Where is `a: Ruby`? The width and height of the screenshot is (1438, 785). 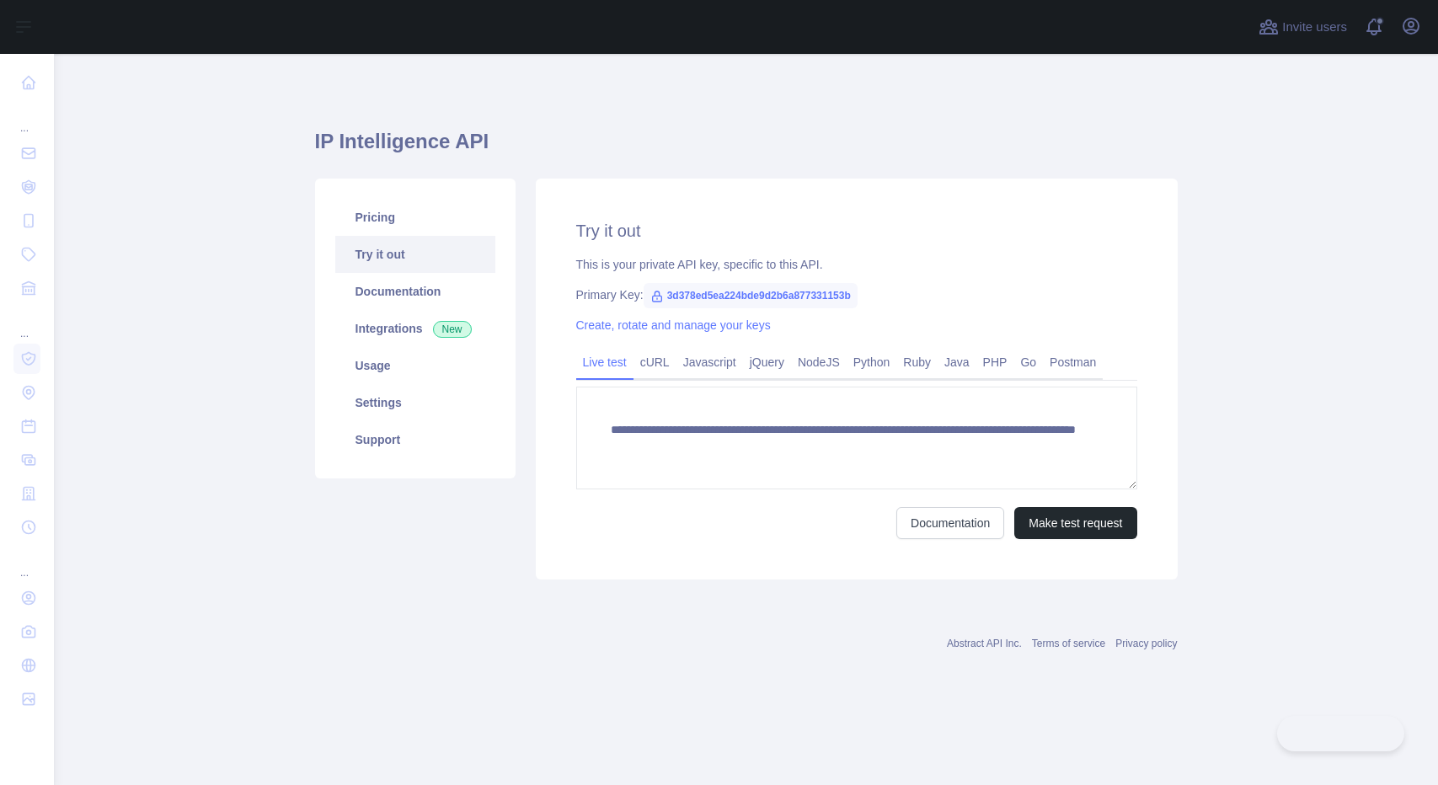 a: Ruby is located at coordinates (917, 362).